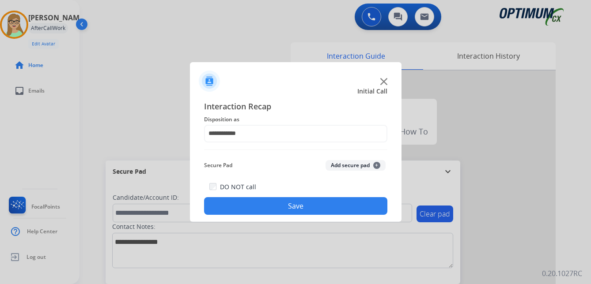 The height and width of the screenshot is (284, 591). What do you see at coordinates (296, 120) in the screenshot?
I see `span: Disposition as` at bounding box center [296, 120].